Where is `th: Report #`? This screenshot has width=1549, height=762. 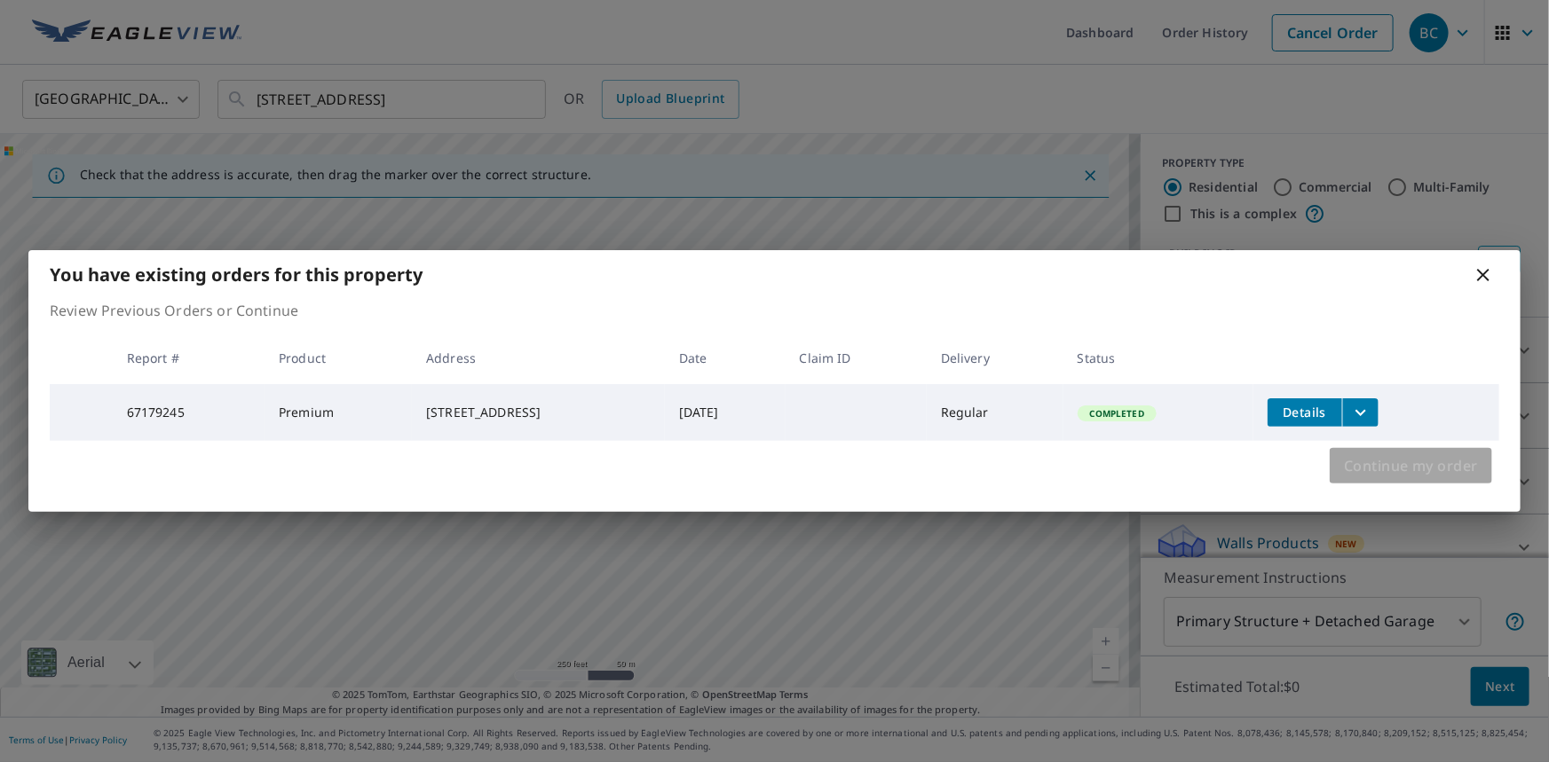
th: Report # is located at coordinates (189, 358).